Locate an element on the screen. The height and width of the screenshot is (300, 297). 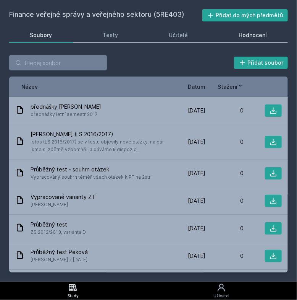
span: Průběžný test - souhrn otázek is located at coordinates (91, 169).